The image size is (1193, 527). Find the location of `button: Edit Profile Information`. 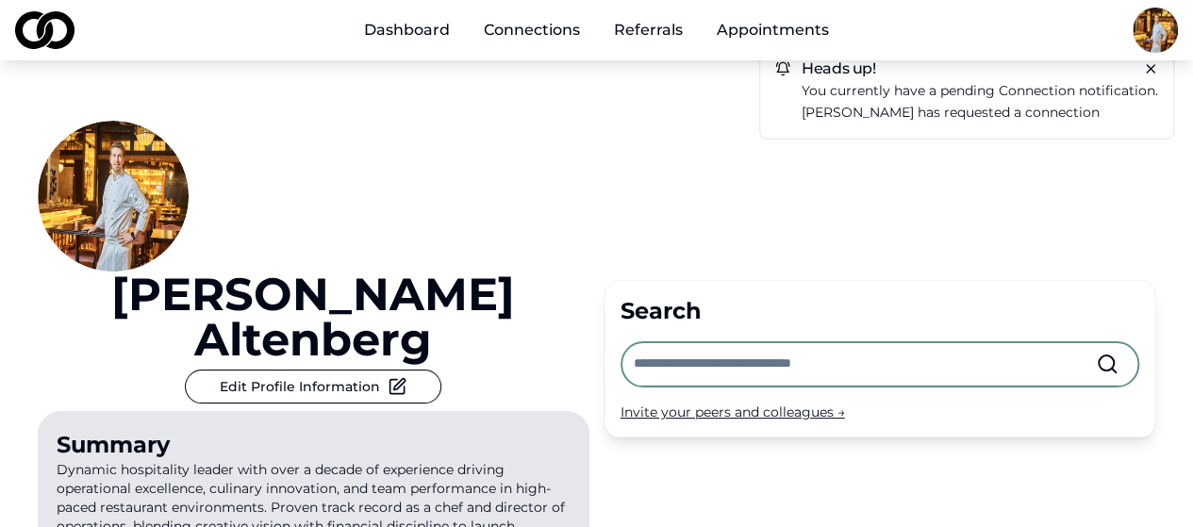

button: Edit Profile Information is located at coordinates (313, 387).